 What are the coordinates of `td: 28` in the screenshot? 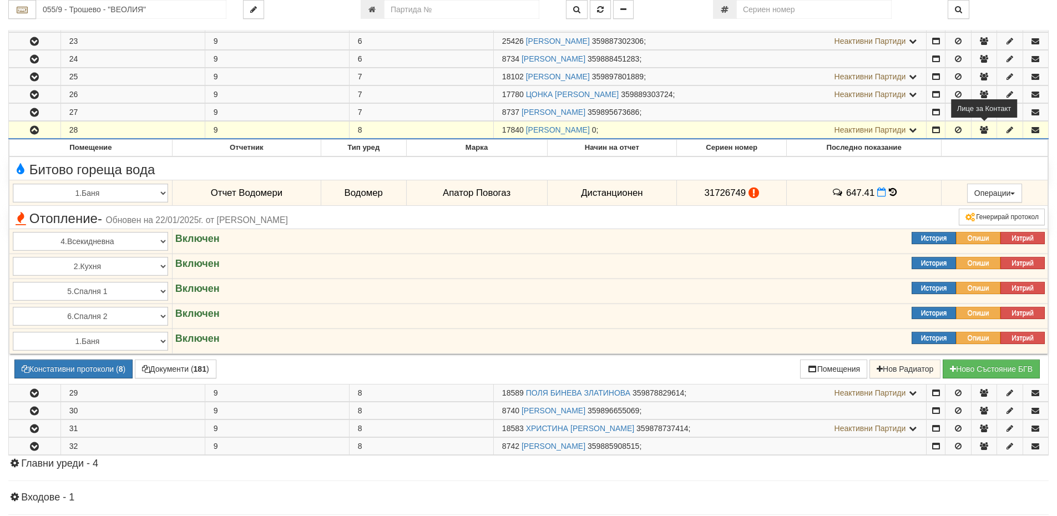 It's located at (133, 130).